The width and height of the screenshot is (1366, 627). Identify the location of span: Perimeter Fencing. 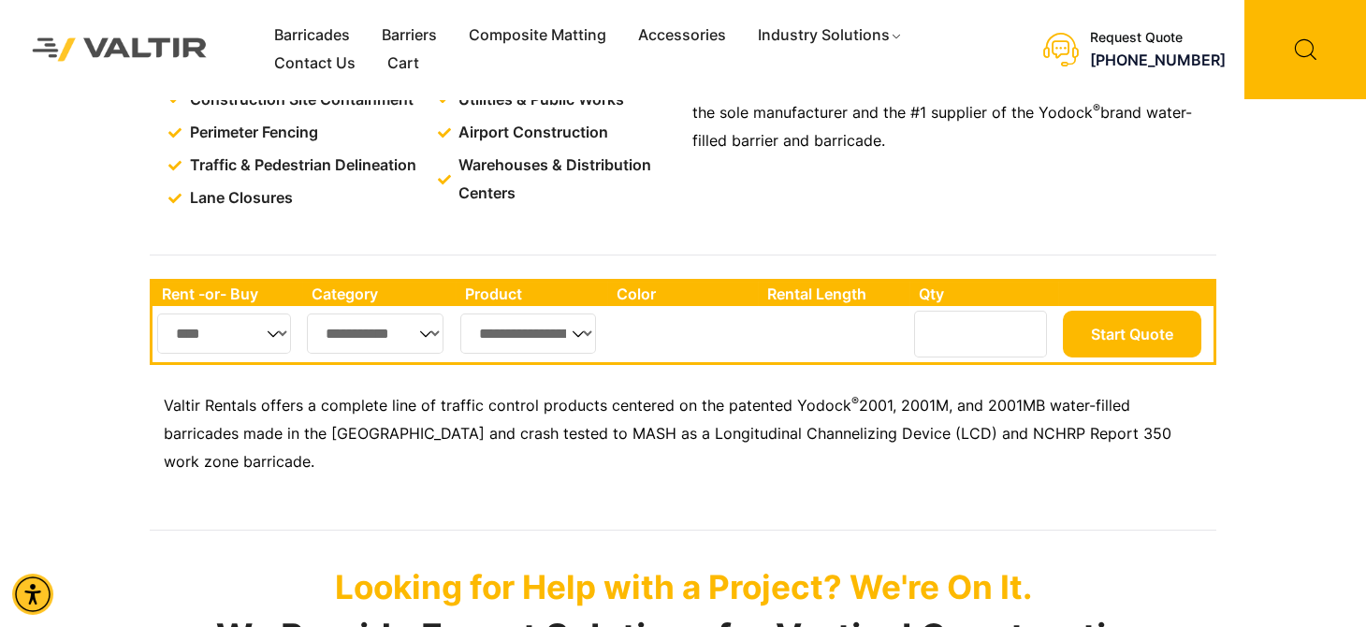
(252, 133).